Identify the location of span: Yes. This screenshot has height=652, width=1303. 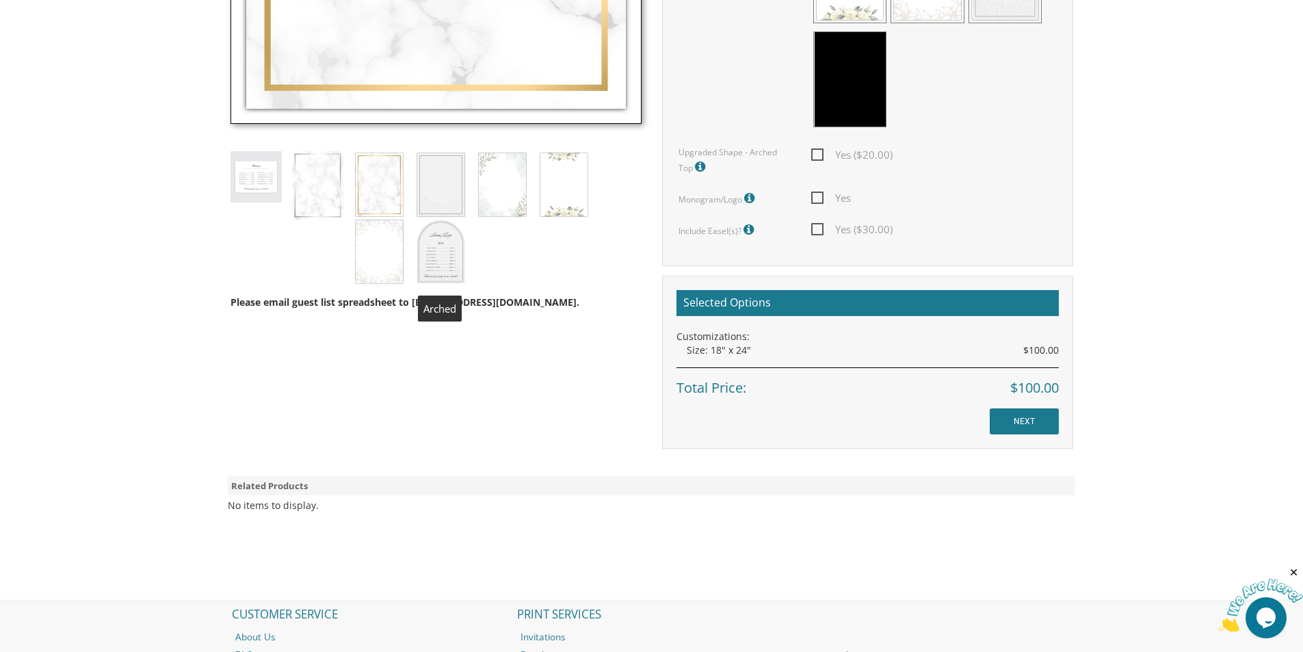
(831, 198).